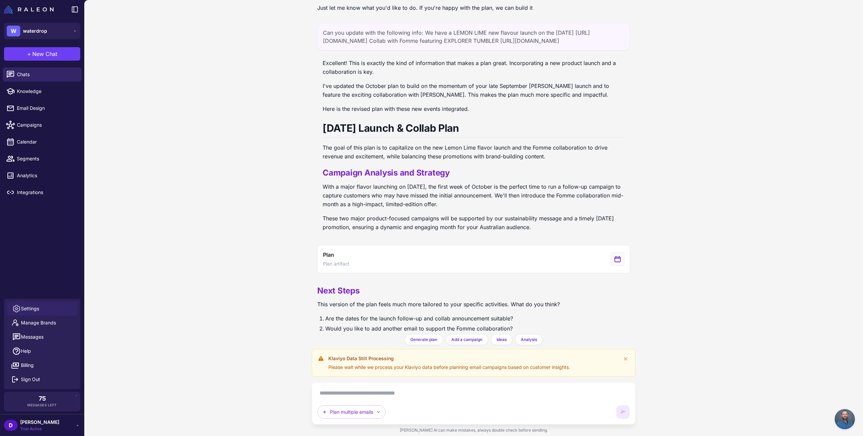  I want to click on span: Calendar, so click(47, 142).